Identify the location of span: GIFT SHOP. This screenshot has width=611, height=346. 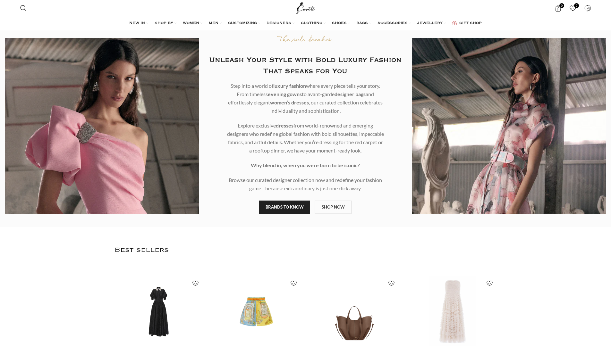
(470, 23).